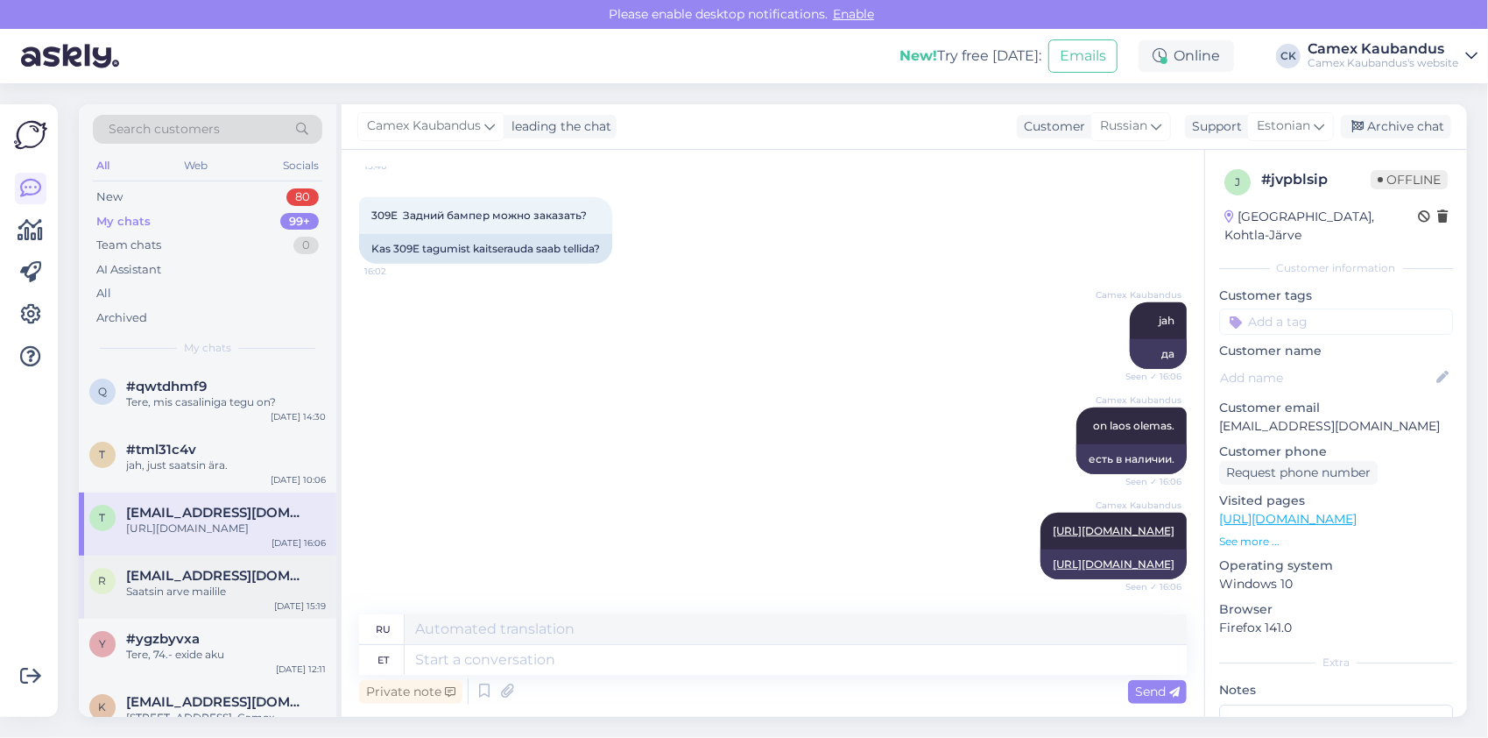 Image resolution: width=1488 pixels, height=738 pixels. I want to click on div: CK, so click(1289, 56).